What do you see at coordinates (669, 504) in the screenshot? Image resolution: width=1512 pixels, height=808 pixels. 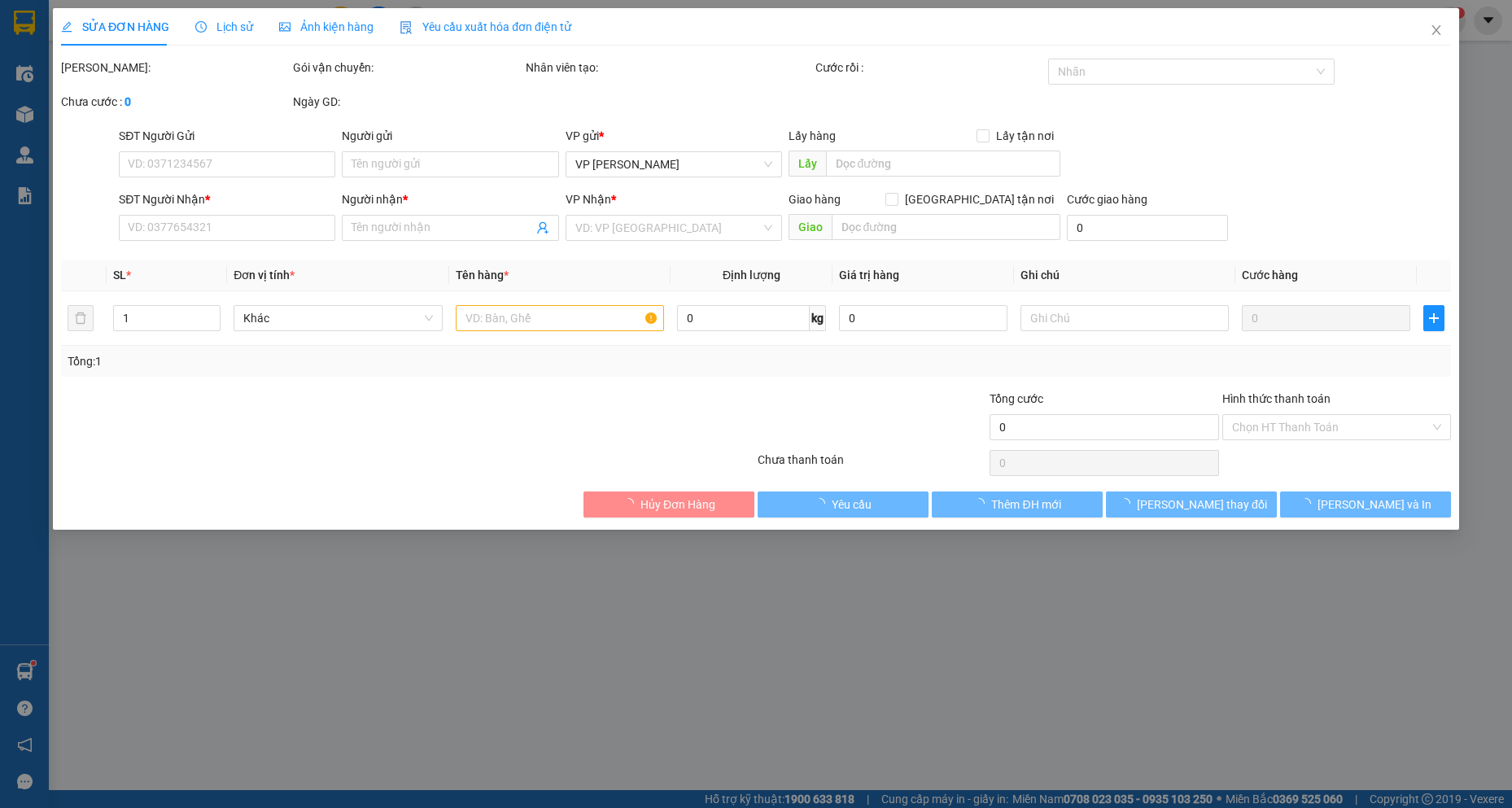 I see `button: Hủy Đơn Hàng` at bounding box center [669, 504].